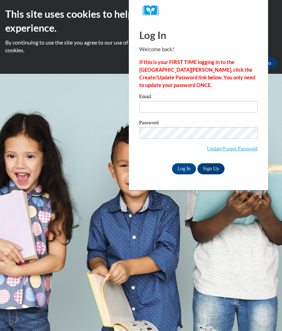  I want to click on p: Welcome back!, so click(198, 49).